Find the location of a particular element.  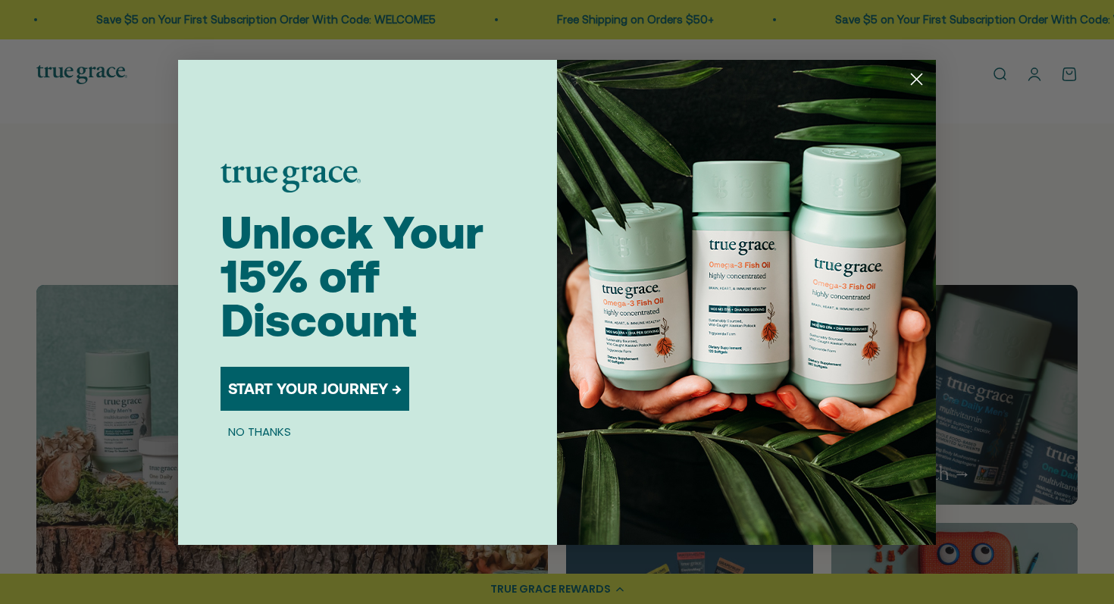

button: START YOUR JOURNEY → is located at coordinates (314, 389).